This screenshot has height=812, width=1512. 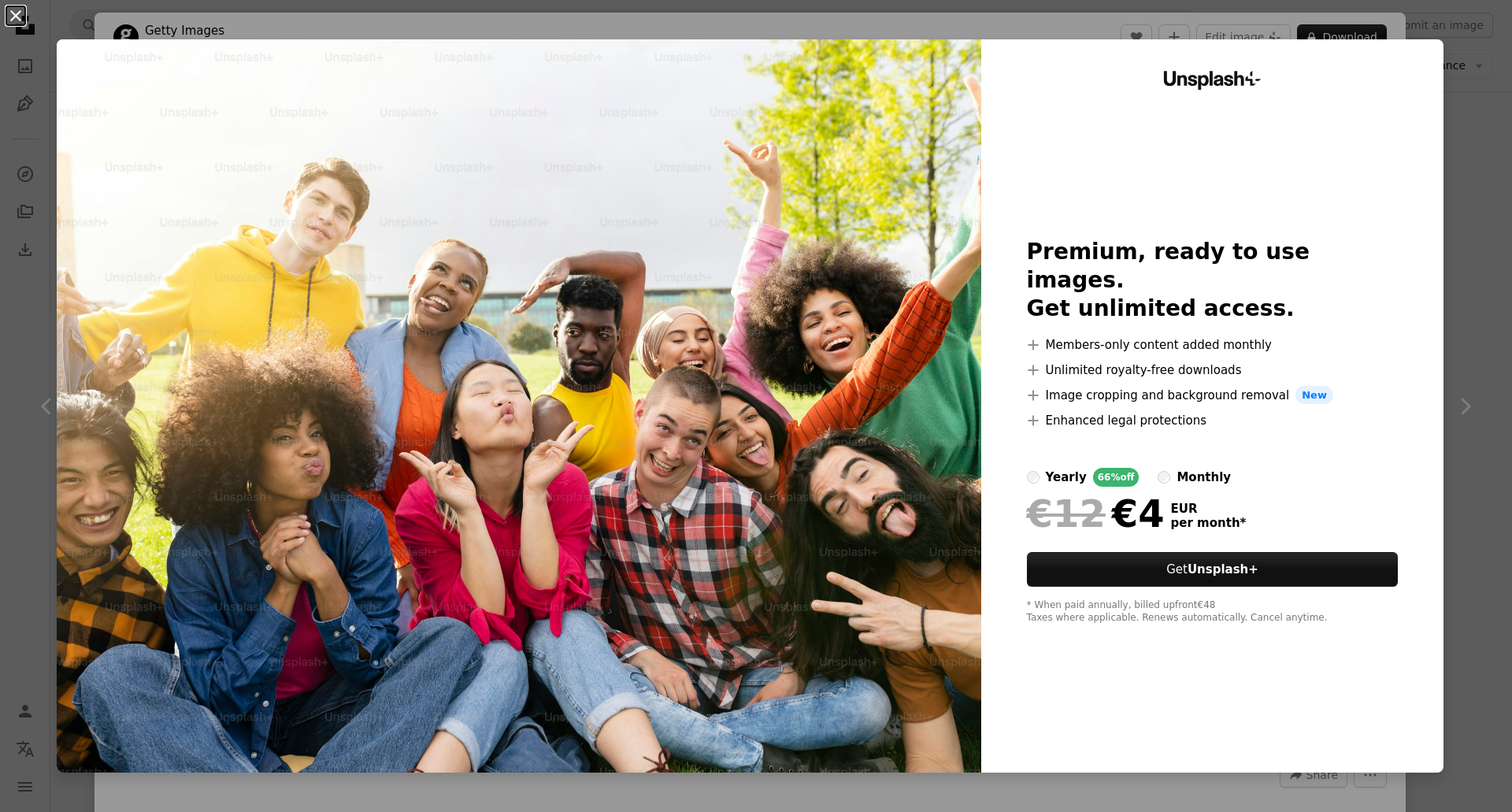 What do you see at coordinates (1116, 478) in the screenshot?
I see `div: 66% off` at bounding box center [1116, 478].